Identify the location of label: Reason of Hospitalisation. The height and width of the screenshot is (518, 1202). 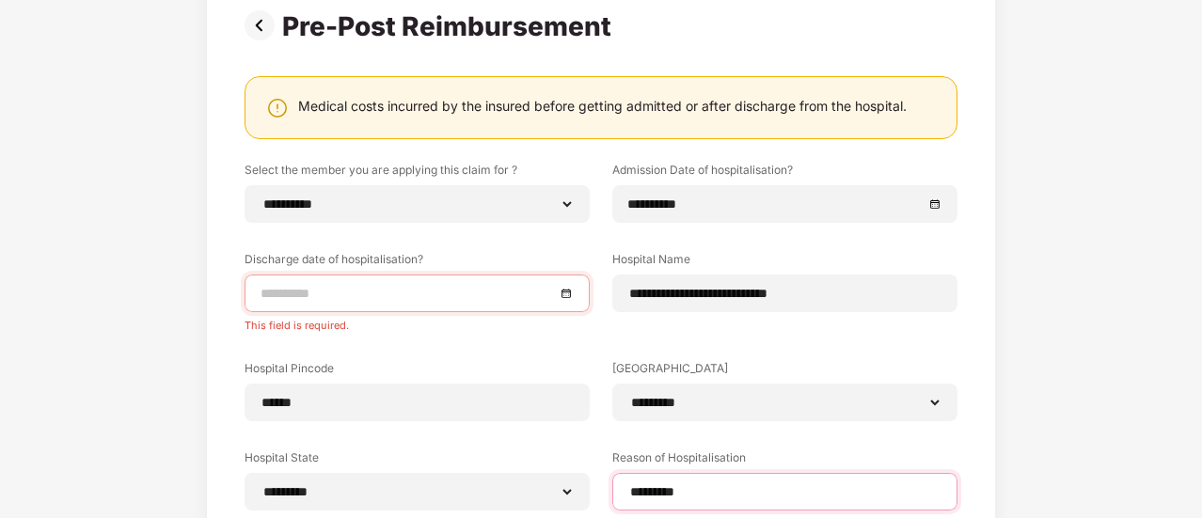
(784, 461).